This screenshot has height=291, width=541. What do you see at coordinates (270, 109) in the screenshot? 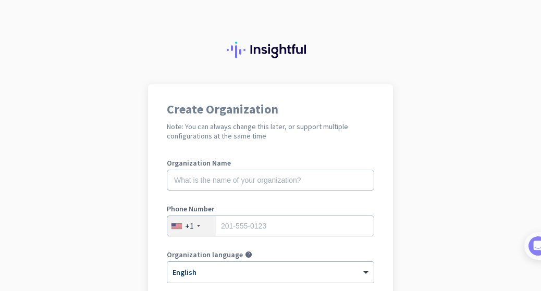
I see `h1: Create Organization` at bounding box center [270, 109].